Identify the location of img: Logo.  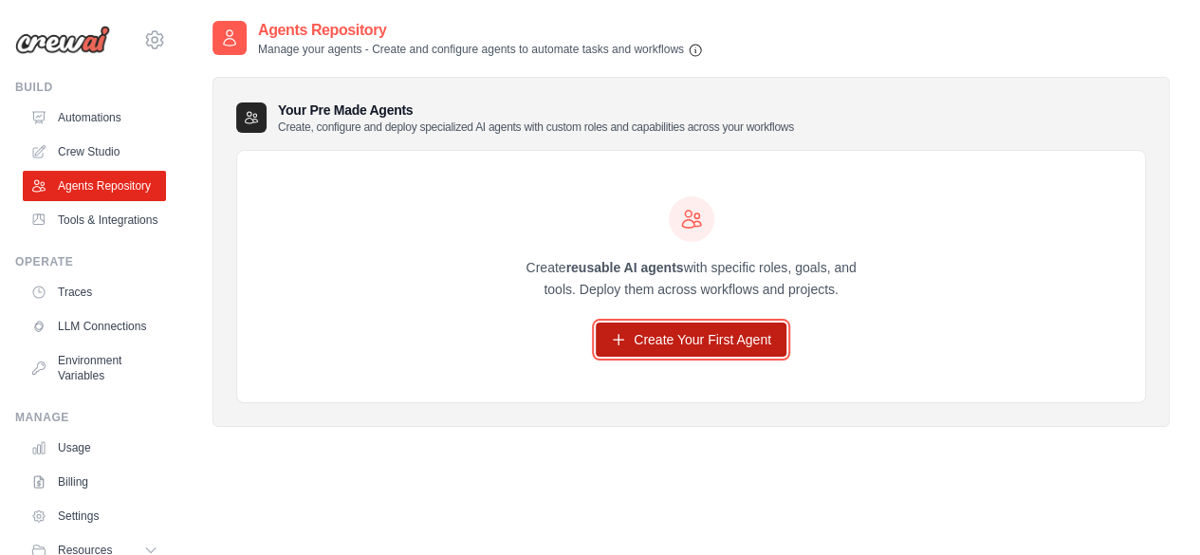
(63, 40).